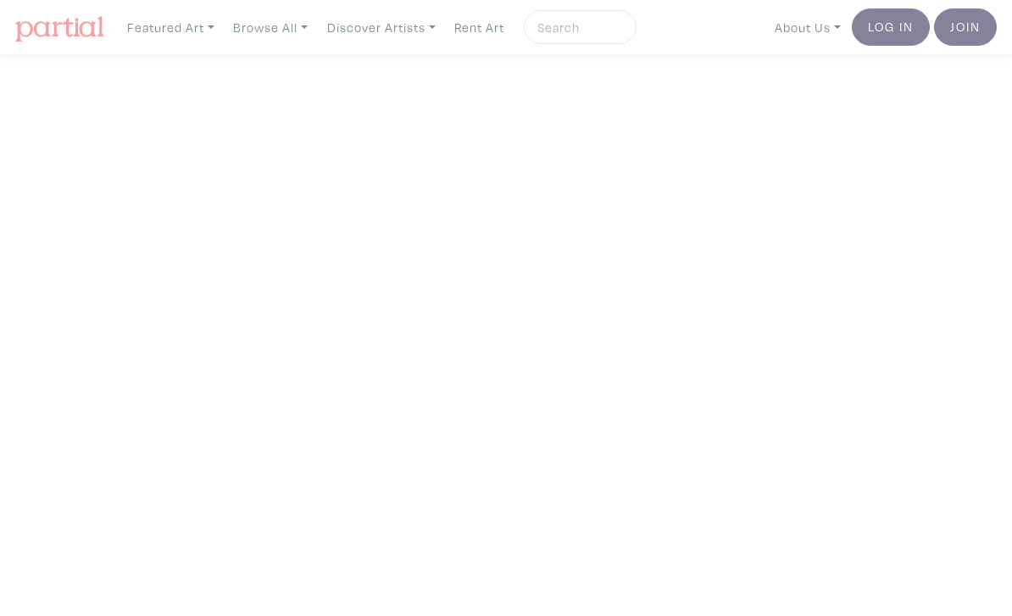 This screenshot has height=616, width=1012. I want to click on a: Discover Artists, so click(382, 27).